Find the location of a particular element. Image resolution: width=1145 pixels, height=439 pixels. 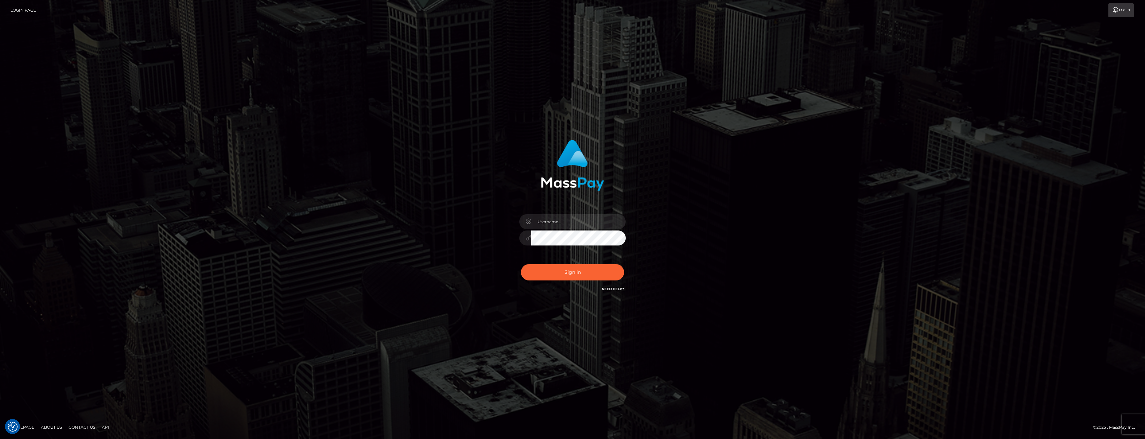

input: Username... is located at coordinates (579, 221).